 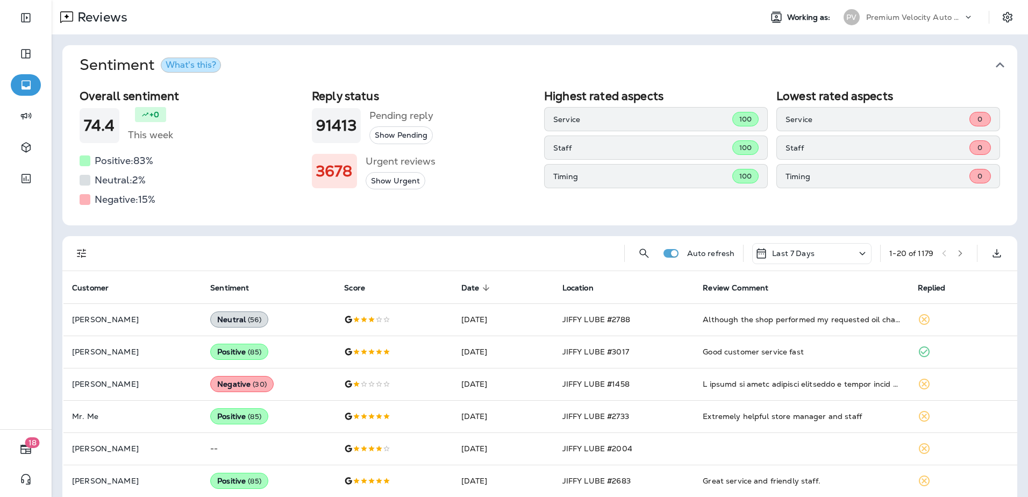 I want to click on h5: Urgent reviews, so click(x=401, y=161).